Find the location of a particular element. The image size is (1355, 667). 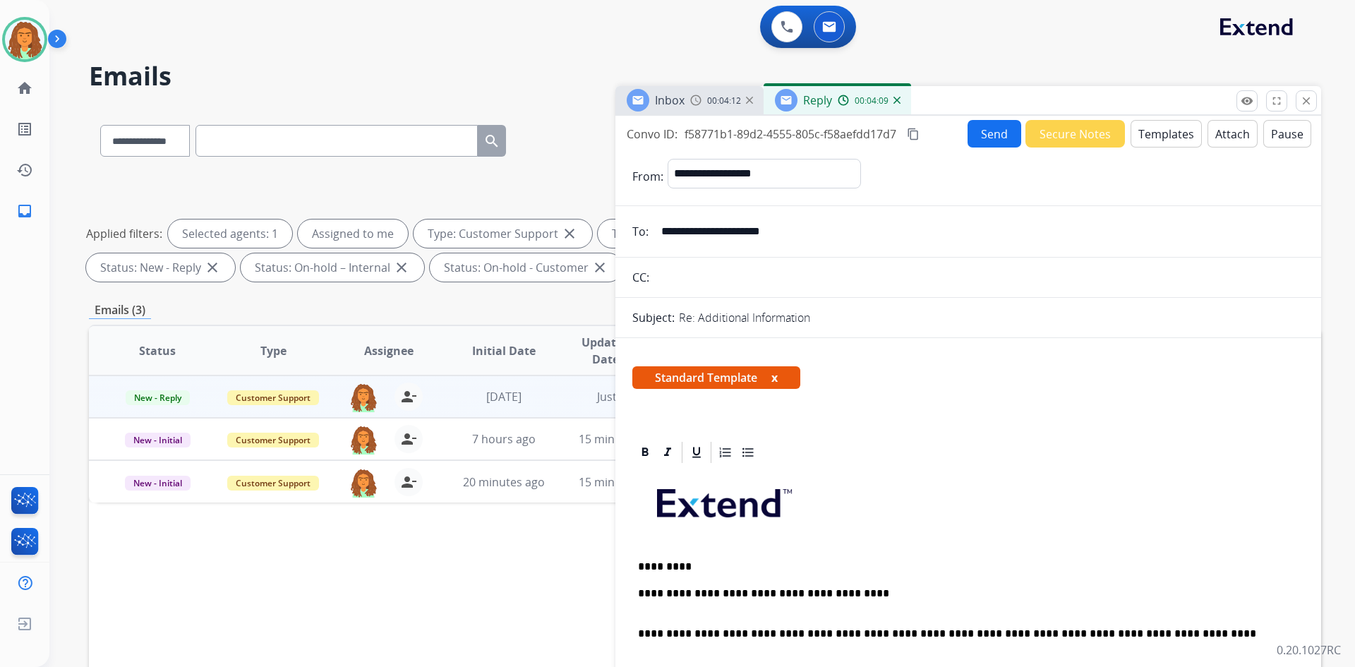

button: Templates is located at coordinates (1166, 133).